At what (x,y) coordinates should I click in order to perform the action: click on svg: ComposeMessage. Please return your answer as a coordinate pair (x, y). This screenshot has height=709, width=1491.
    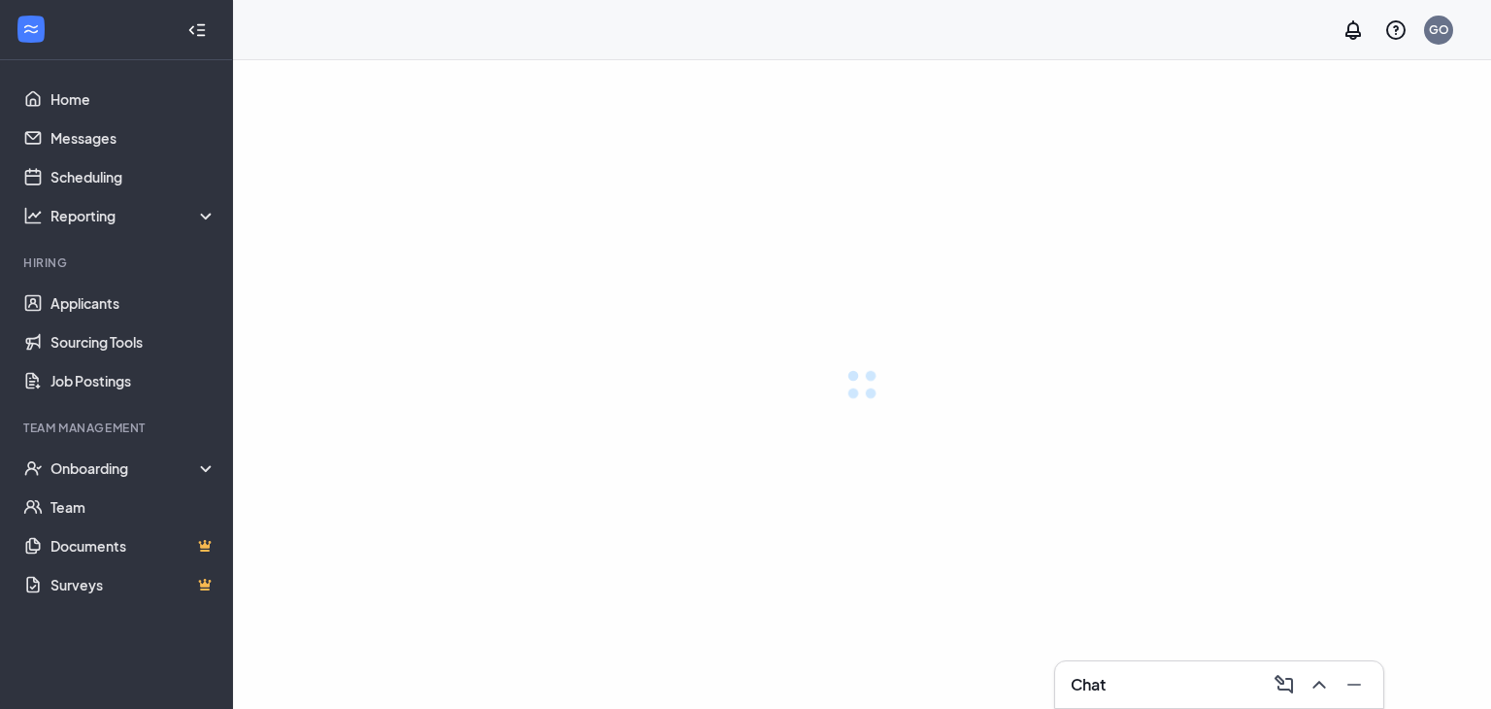
    Looking at the image, I should click on (1284, 684).